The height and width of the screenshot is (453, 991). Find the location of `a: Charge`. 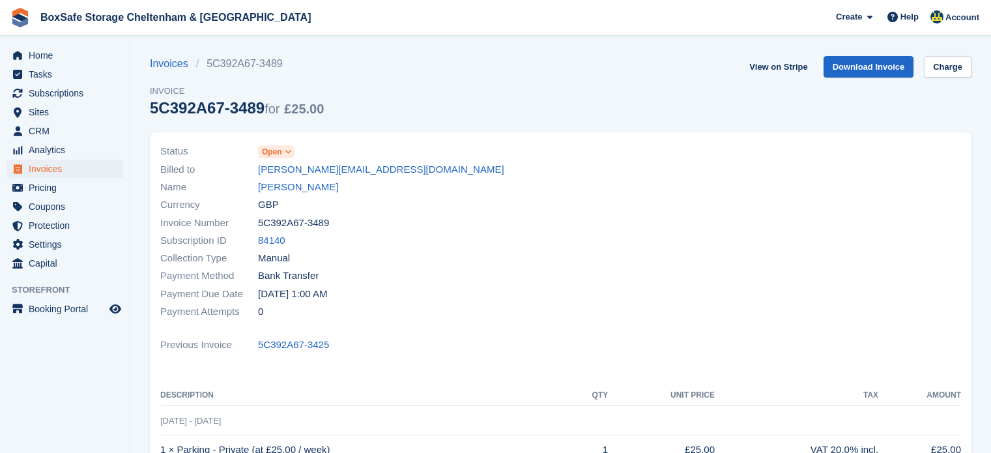

a: Charge is located at coordinates (948, 66).